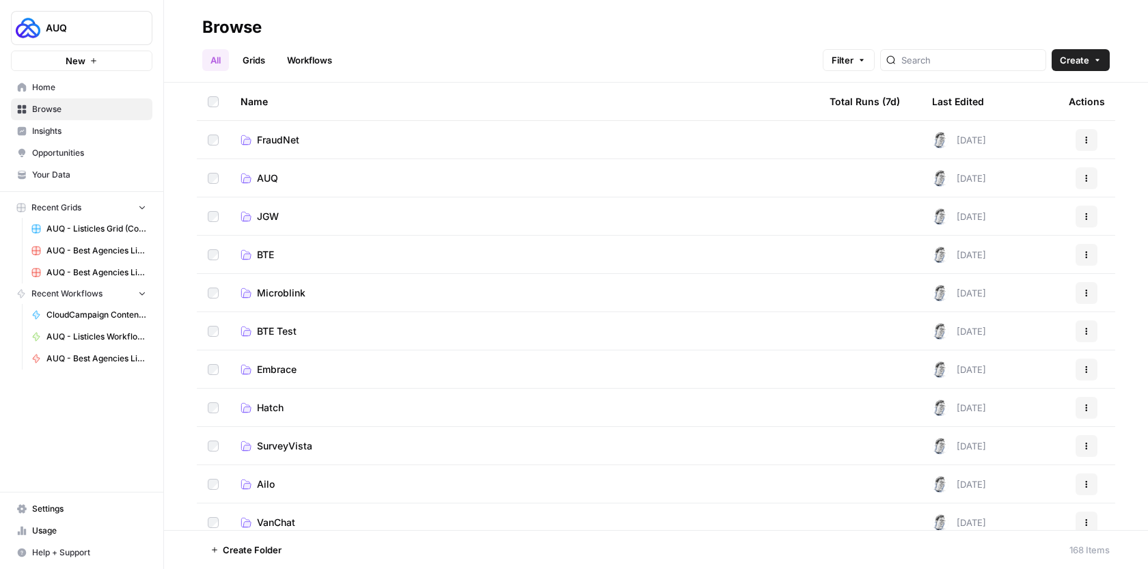 The width and height of the screenshot is (1148, 569). Describe the element at coordinates (524, 140) in the screenshot. I see `a: FraudNet` at that location.